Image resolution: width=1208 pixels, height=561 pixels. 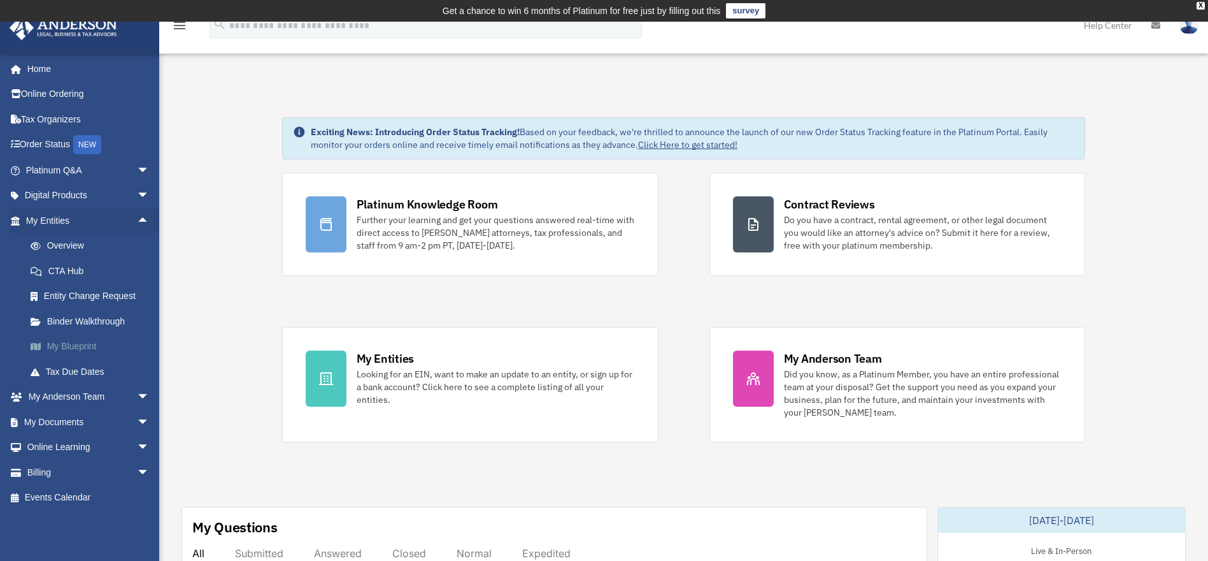 What do you see at coordinates (1061, 549) in the screenshot?
I see `div: Live & In-Person` at bounding box center [1061, 549].